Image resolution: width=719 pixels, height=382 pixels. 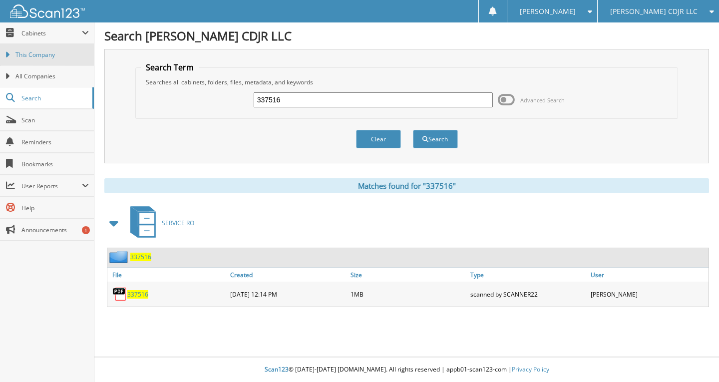 What do you see at coordinates (52, 76) in the screenshot?
I see `span: All Companies` at bounding box center [52, 76].